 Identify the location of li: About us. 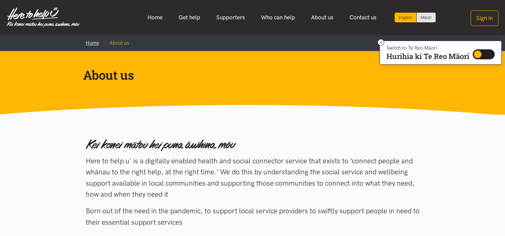
(114, 43).